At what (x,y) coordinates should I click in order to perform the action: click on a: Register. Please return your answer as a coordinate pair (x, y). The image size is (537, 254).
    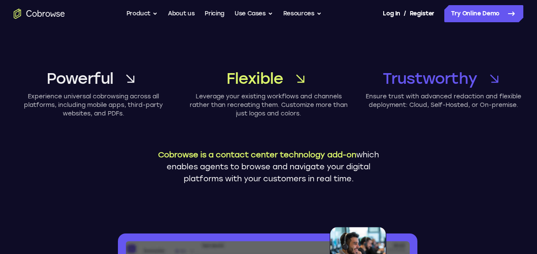
    Looking at the image, I should click on (422, 14).